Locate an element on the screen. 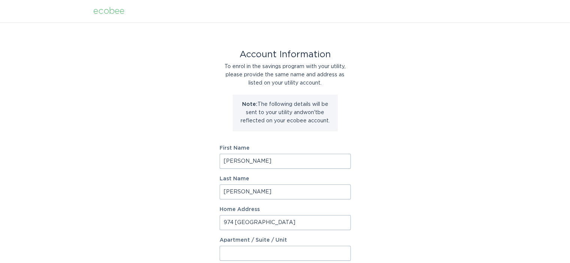 The height and width of the screenshot is (263, 570). div: Account Information is located at coordinates (285, 55).